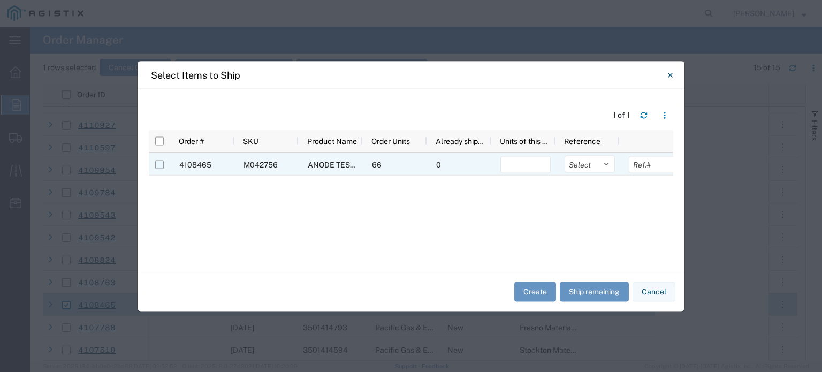 The height and width of the screenshot is (372, 822). Describe the element at coordinates (195, 75) in the screenshot. I see `h4: Select Items to Ship` at that location.